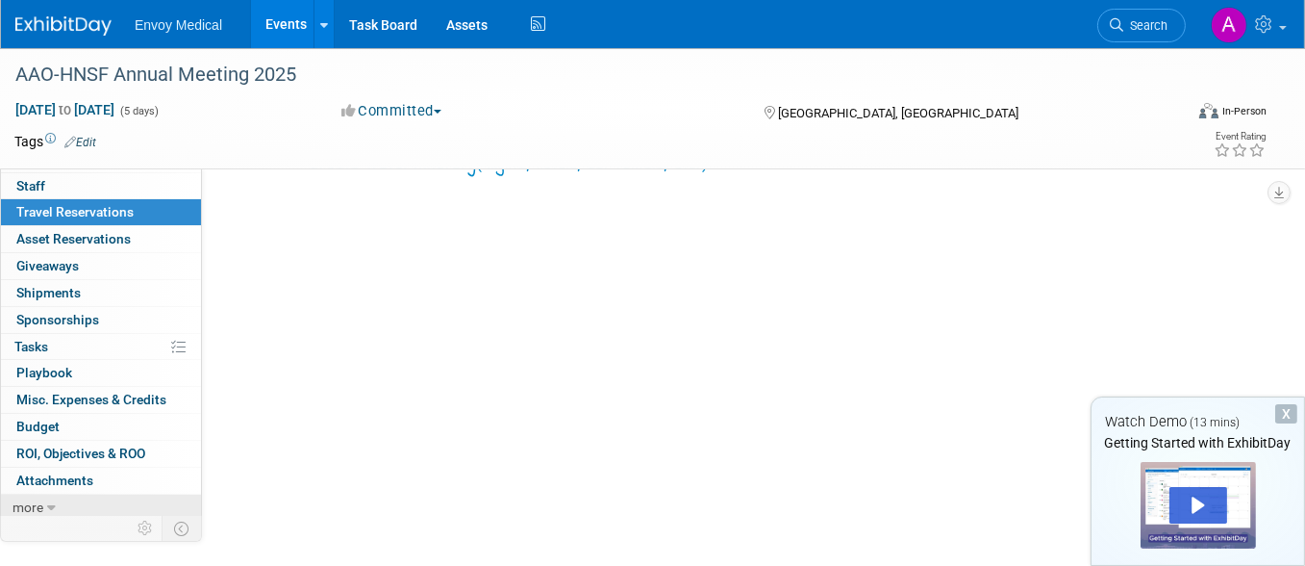 Image resolution: width=1305 pixels, height=566 pixels. I want to click on a: more, so click(101, 507).